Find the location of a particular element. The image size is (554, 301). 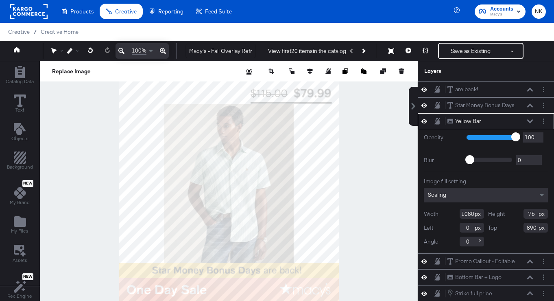

button: Add Text is located at coordinates (20, 132).